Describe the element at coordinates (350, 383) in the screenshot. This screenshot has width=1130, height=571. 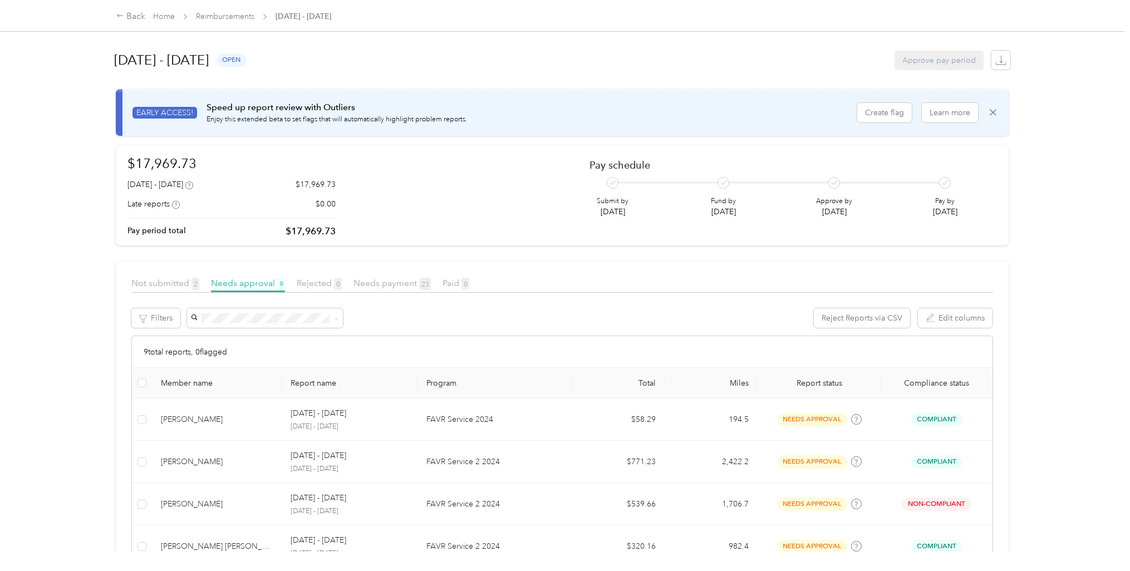
I see `th: Report name` at that location.